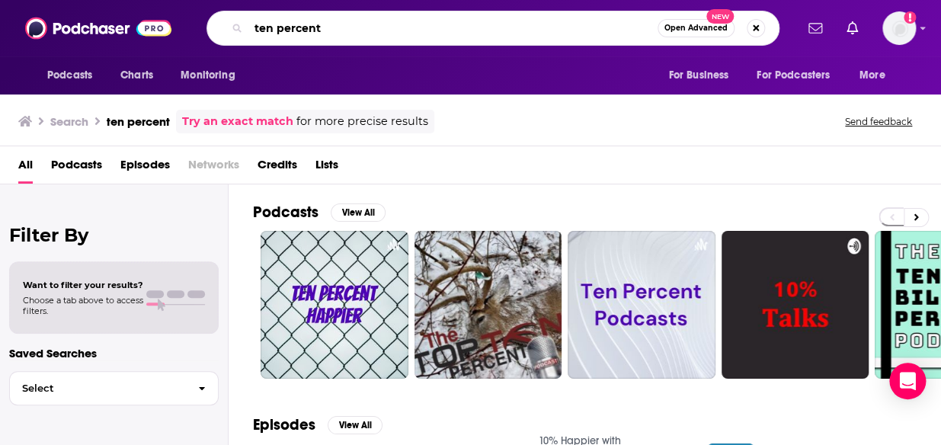 The width and height of the screenshot is (941, 445). I want to click on button: Send feedback, so click(878, 121).